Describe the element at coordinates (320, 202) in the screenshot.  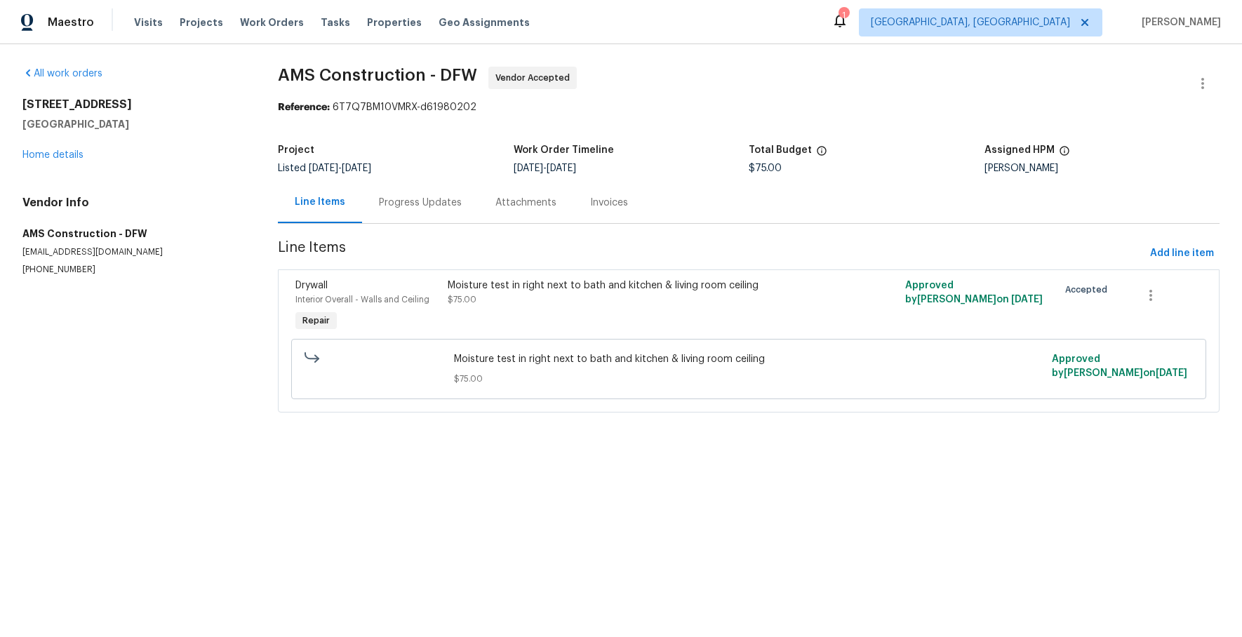
I see `div: Line Items` at that location.